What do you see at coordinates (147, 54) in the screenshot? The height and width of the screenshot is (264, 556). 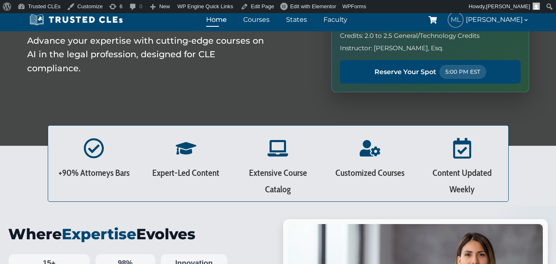 I see `p: Advance your expertise with cutting-edge courses on AI in the legal profession, designed for CLE ...` at bounding box center [147, 54].